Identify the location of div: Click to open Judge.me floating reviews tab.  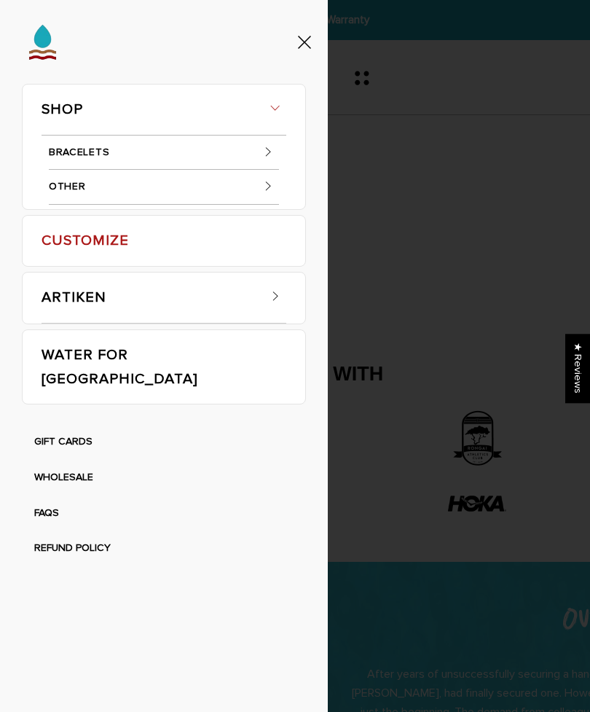
(578, 368).